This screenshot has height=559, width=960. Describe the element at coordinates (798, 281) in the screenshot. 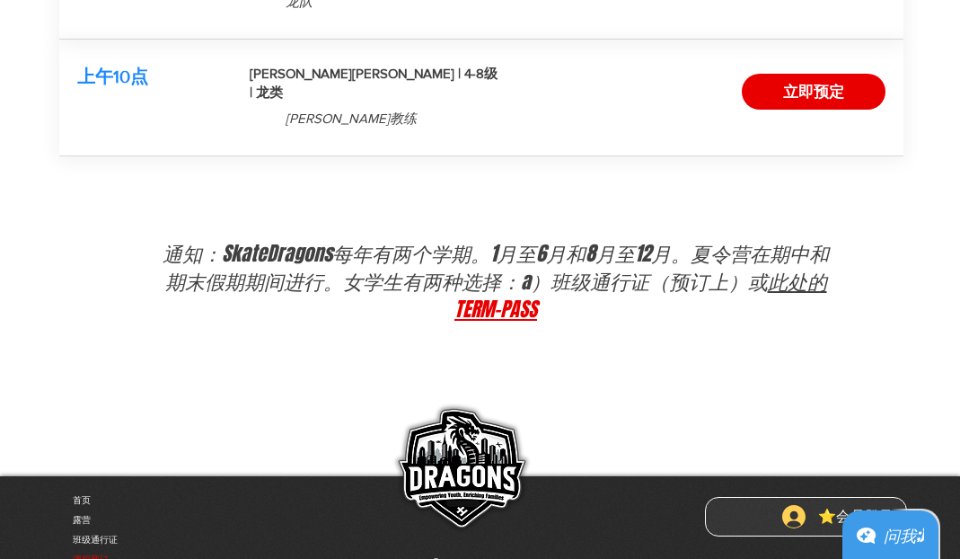

I see `a: 此处的` at that location.